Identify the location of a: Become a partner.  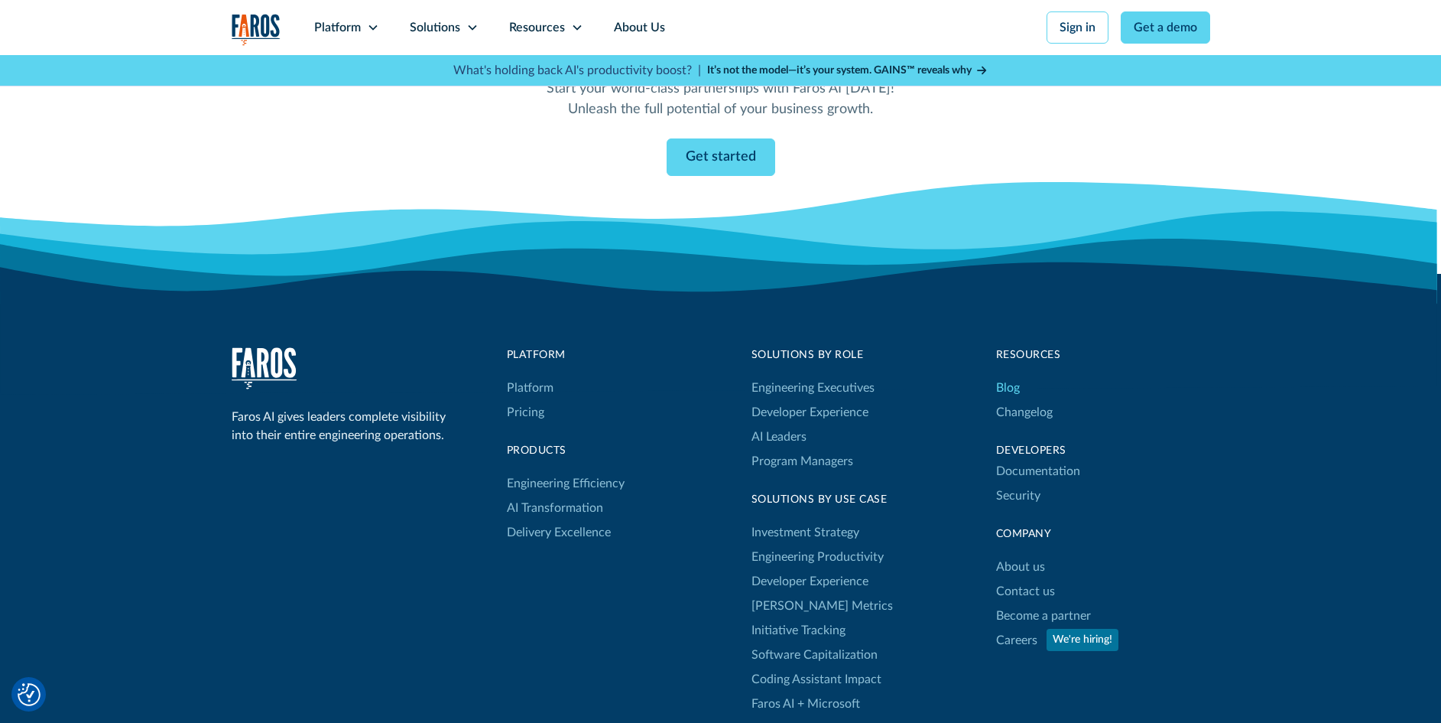
(1044, 616).